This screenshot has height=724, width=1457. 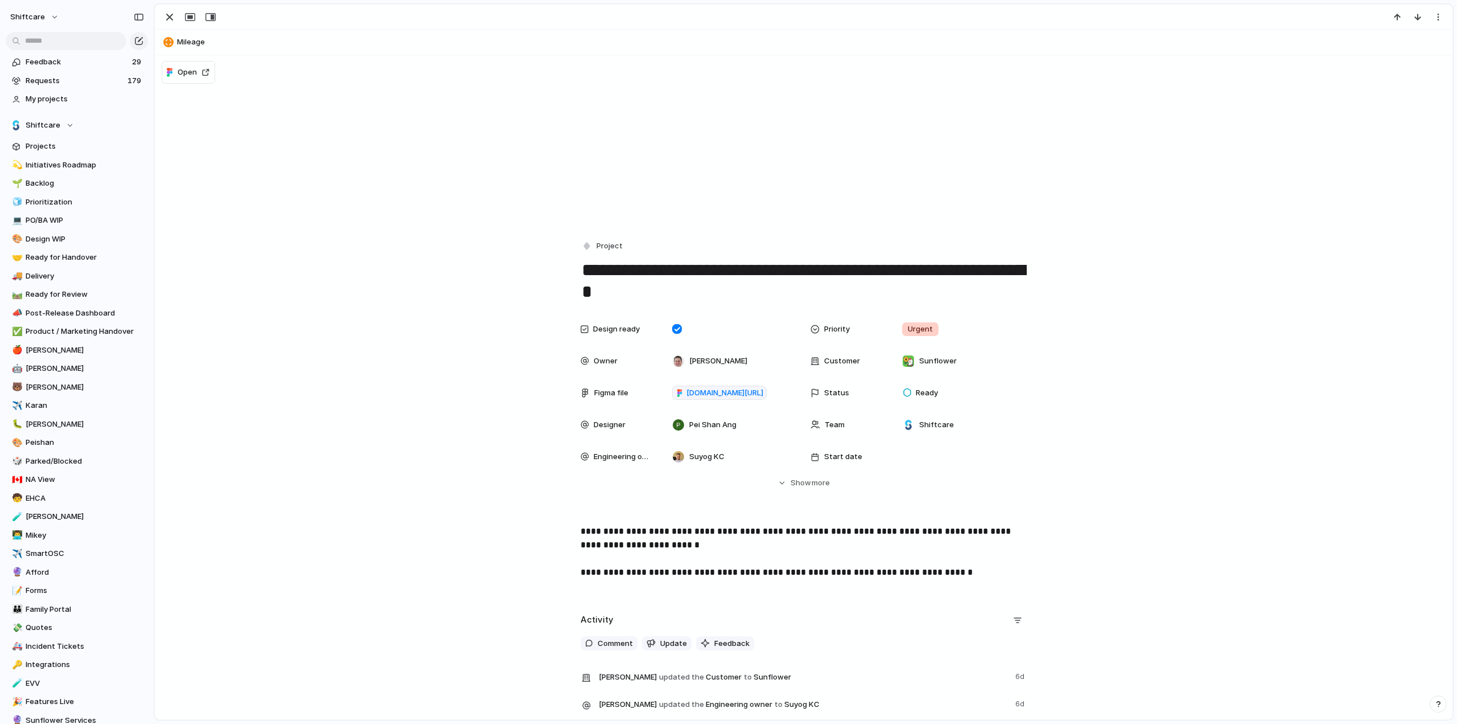 I want to click on a: 👨‍💻Mikey, so click(x=77, y=535).